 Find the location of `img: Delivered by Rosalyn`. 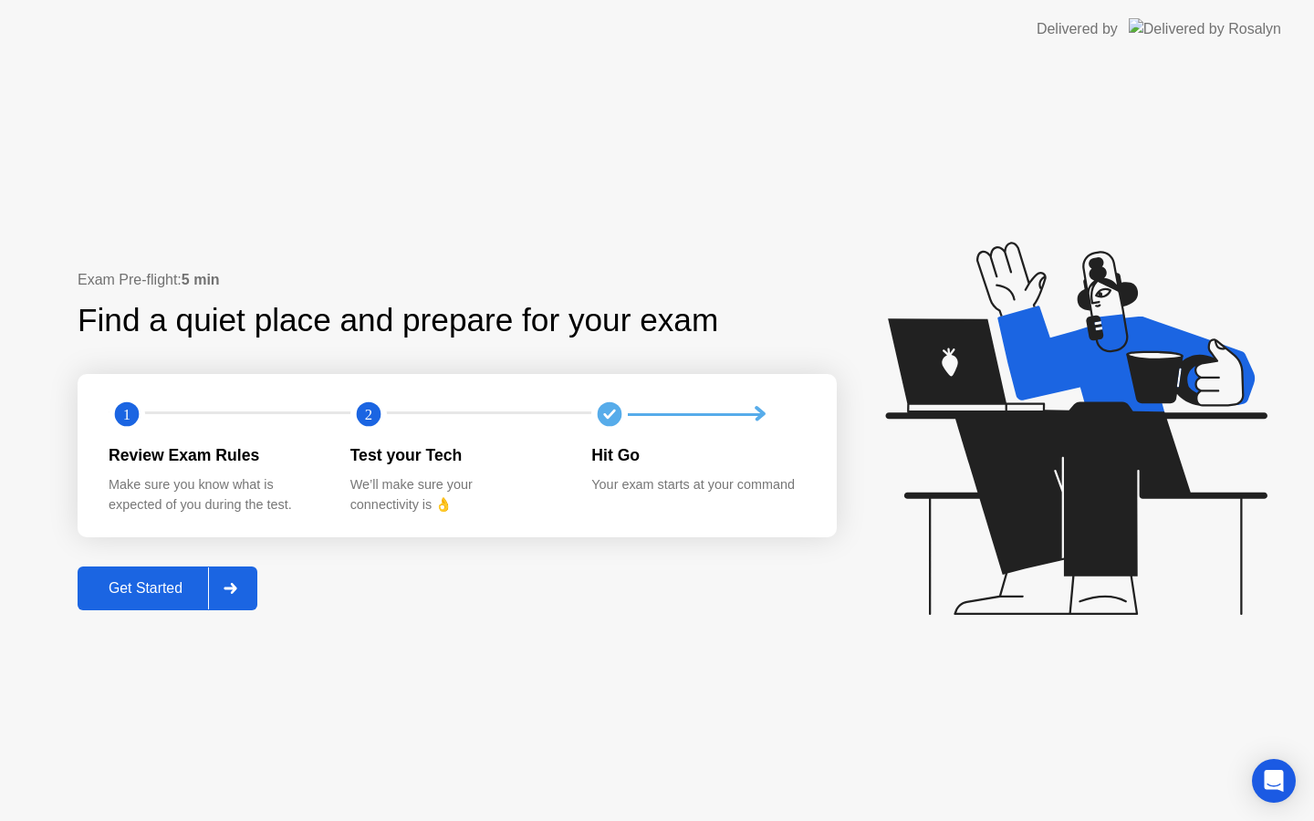

img: Delivered by Rosalyn is located at coordinates (1205, 28).